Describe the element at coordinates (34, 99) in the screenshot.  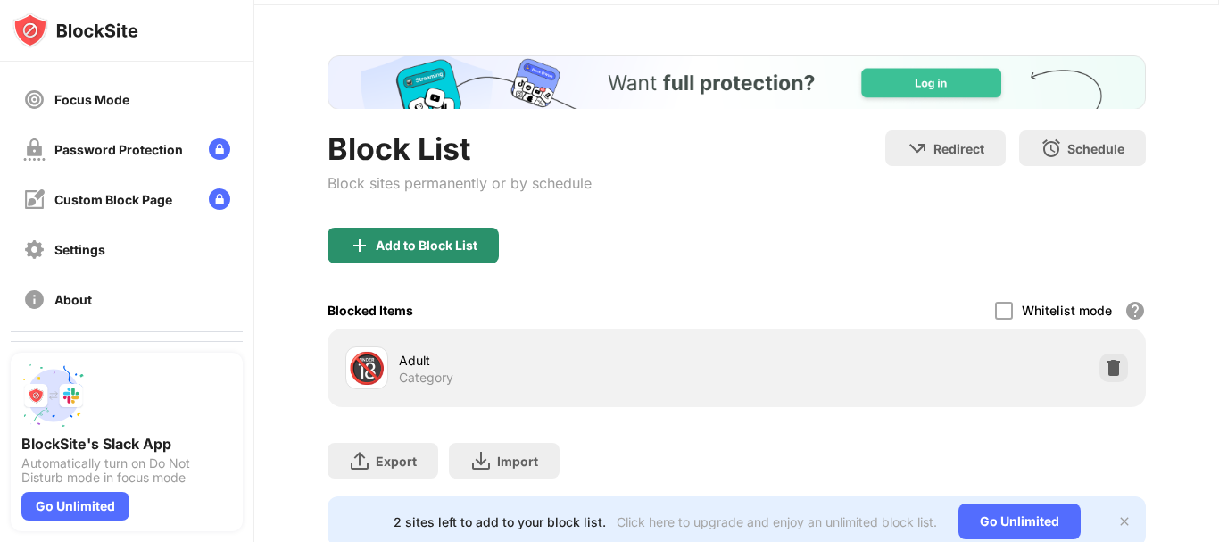
I see `img: focus-off.svg` at that location.